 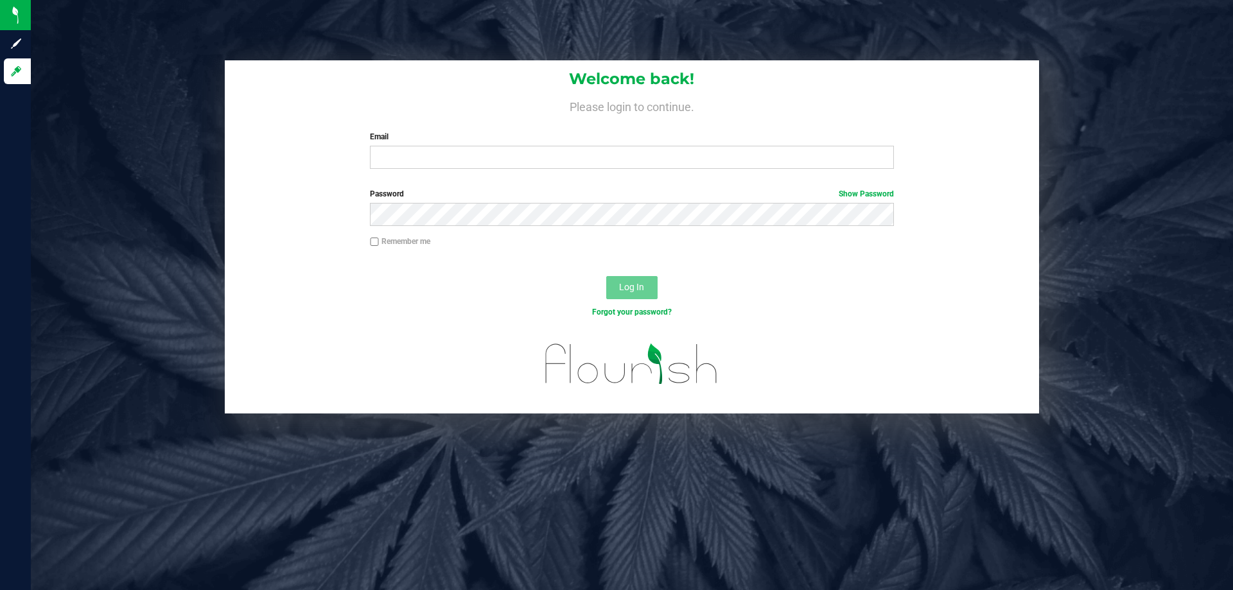 I want to click on span: Password, so click(x=386, y=194).